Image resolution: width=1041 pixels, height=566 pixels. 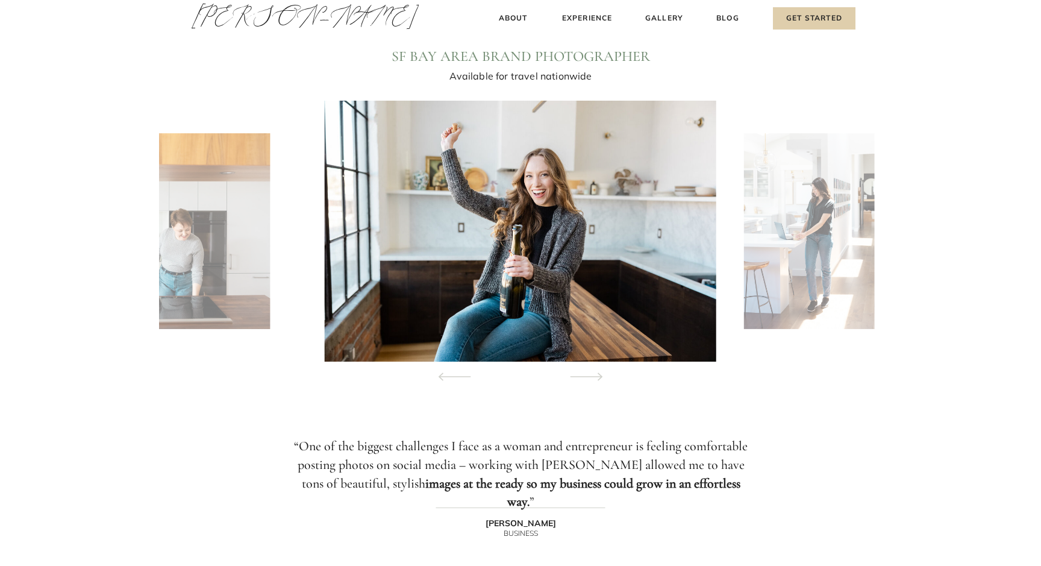 What do you see at coordinates (587, 18) in the screenshot?
I see `h3: Experience` at bounding box center [587, 18].